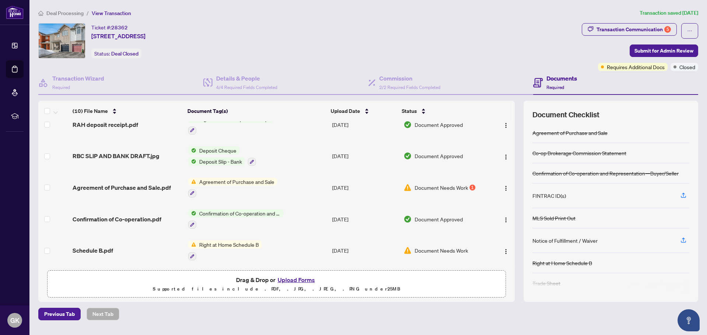 The image size is (707, 335). Describe the element at coordinates (549, 196) in the screenshot. I see `div: FINTRAC ID(s)` at that location.